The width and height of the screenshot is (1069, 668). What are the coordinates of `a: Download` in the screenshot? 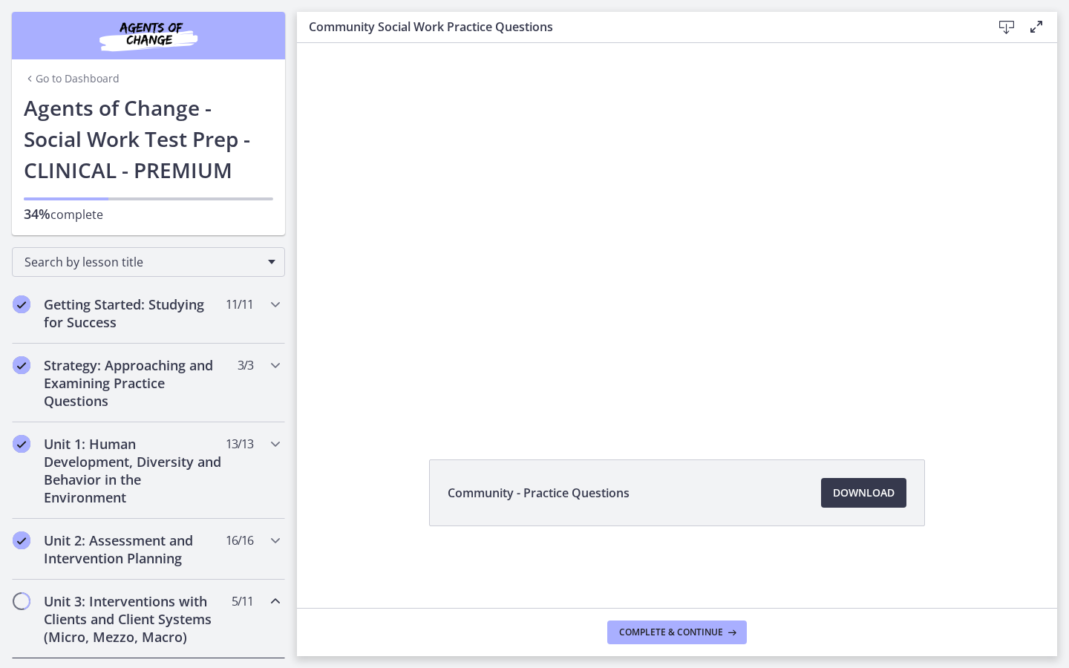 It's located at (863, 493).